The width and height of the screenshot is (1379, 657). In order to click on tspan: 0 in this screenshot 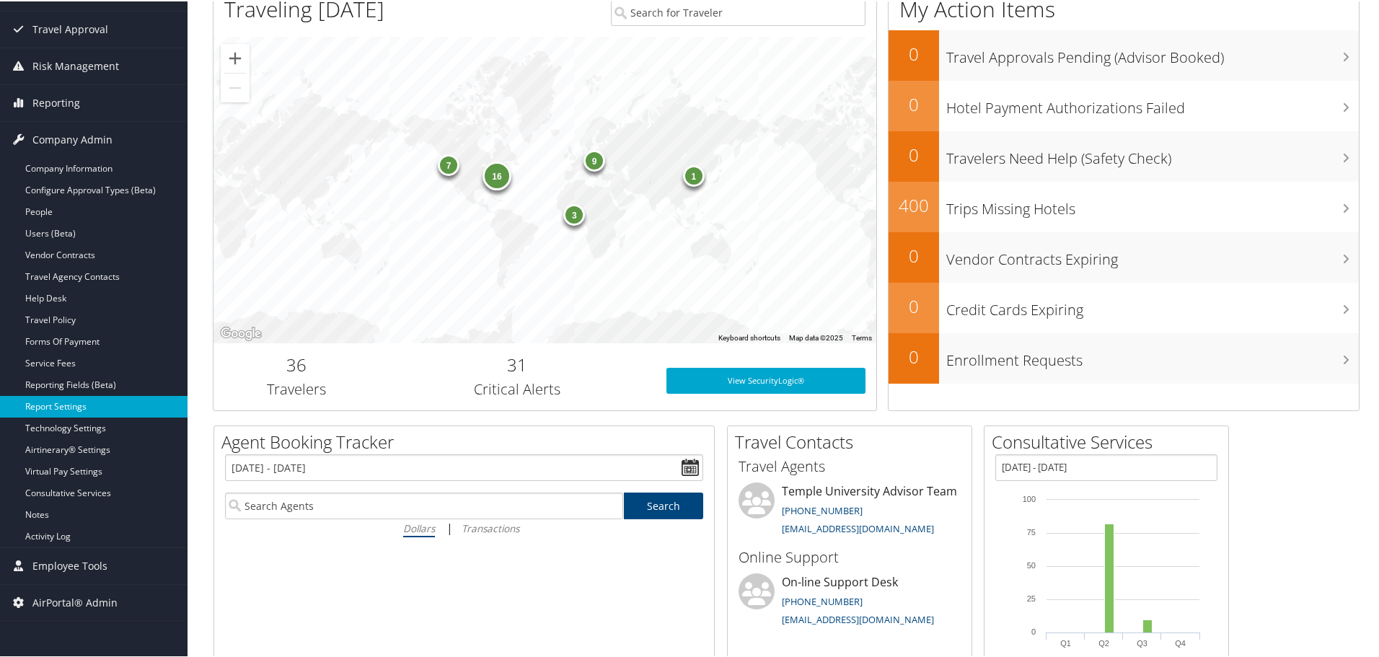, I will do `click(1034, 630)`.